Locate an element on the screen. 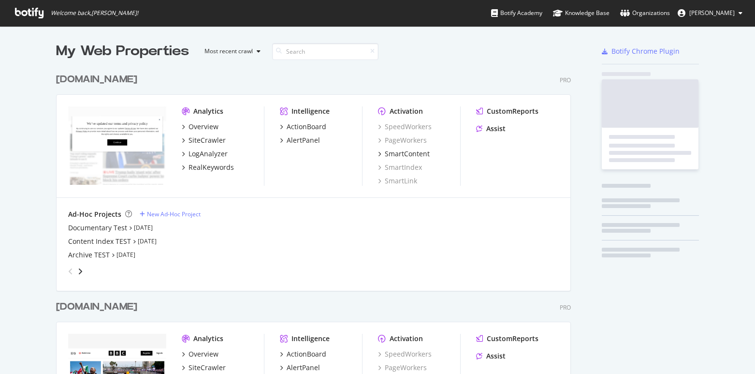 This screenshot has width=755, height=374. input: Search is located at coordinates (325, 51).